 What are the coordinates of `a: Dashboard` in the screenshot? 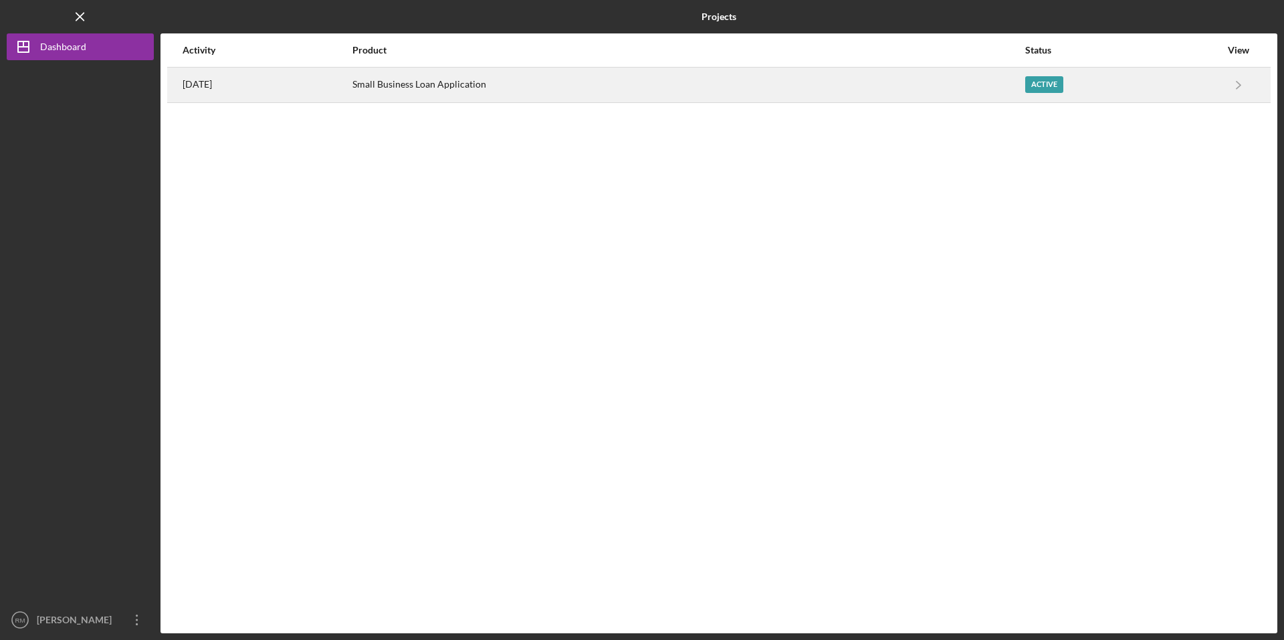 It's located at (80, 47).